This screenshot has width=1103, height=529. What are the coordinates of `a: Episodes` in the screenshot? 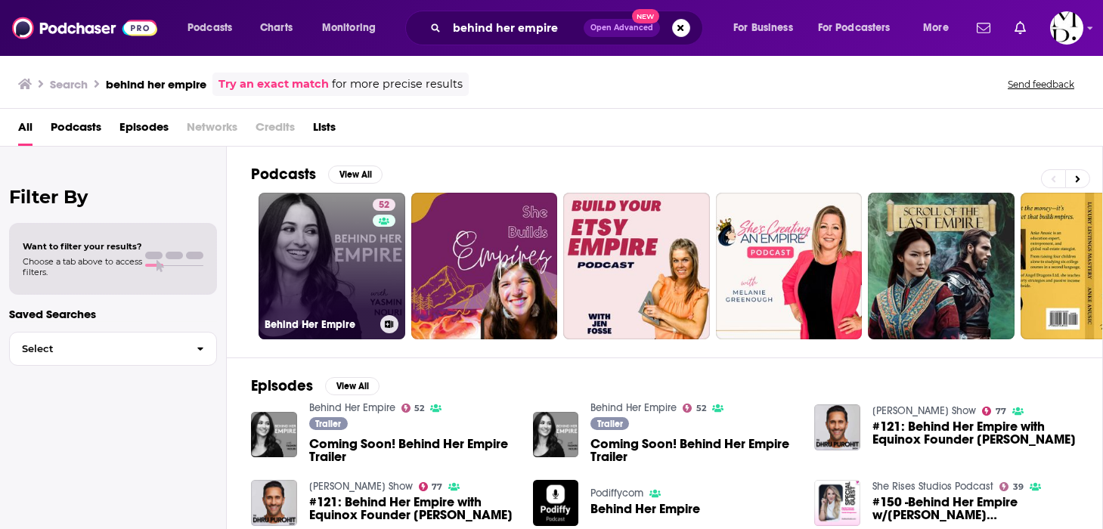 It's located at (144, 130).